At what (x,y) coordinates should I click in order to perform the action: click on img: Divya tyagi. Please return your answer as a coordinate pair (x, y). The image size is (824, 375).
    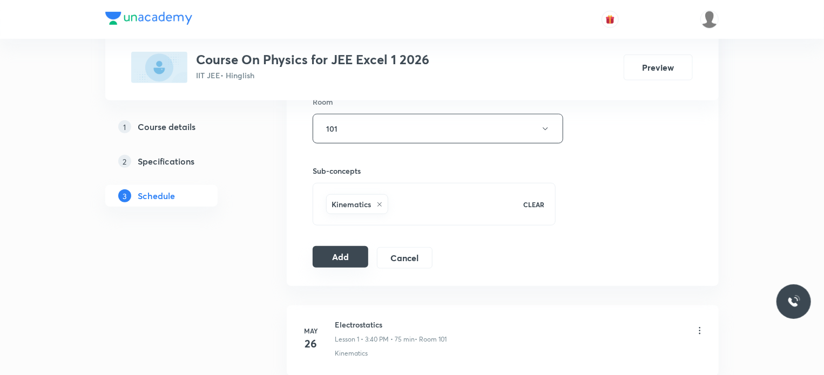
    Looking at the image, I should click on (709, 19).